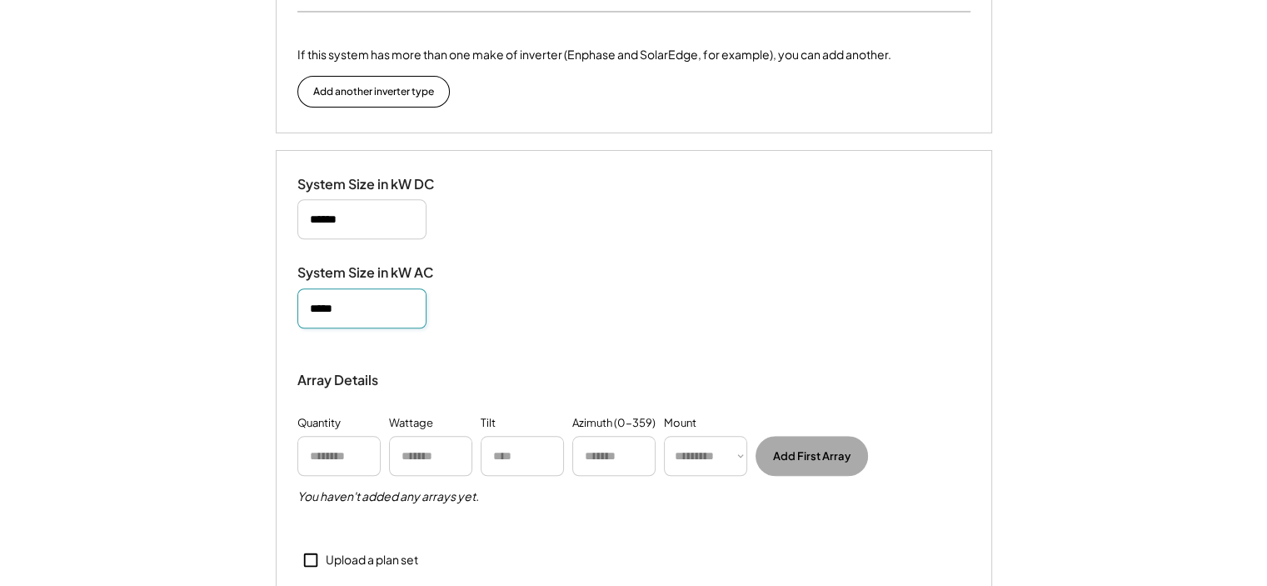 The width and height of the screenshot is (1267, 586). What do you see at coordinates (594, 54) in the screenshot?
I see `div: If this system has more than one make of inverter (Enphase and SolarEdge, for example), you can a...` at bounding box center [594, 54].